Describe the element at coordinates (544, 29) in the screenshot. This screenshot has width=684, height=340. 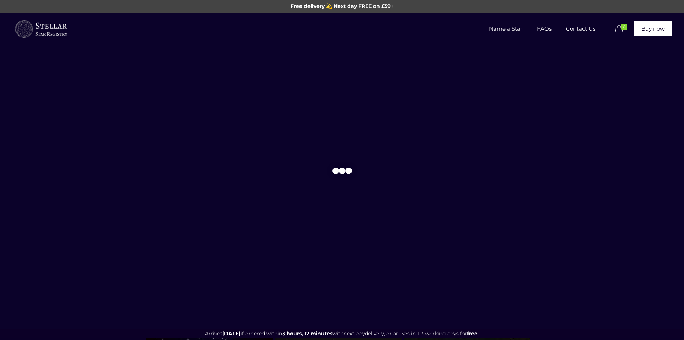
I see `span: FAQs` at that location.